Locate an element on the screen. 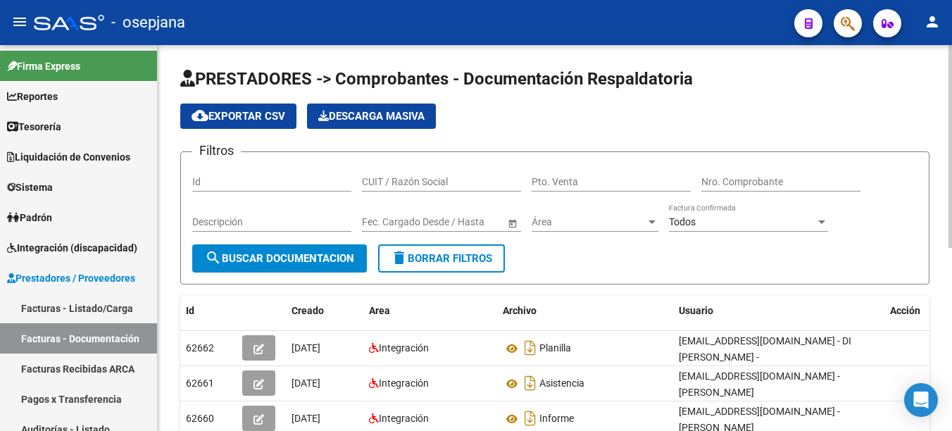 Image resolution: width=952 pixels, height=431 pixels. button: Buscar Documentacion is located at coordinates (280, 259).